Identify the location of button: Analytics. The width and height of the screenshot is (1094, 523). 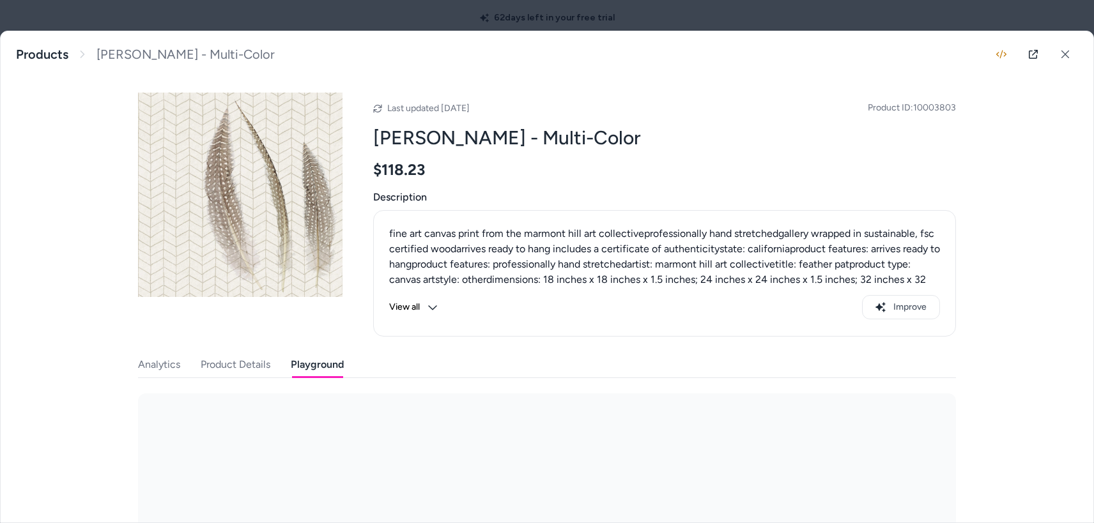
(159, 365).